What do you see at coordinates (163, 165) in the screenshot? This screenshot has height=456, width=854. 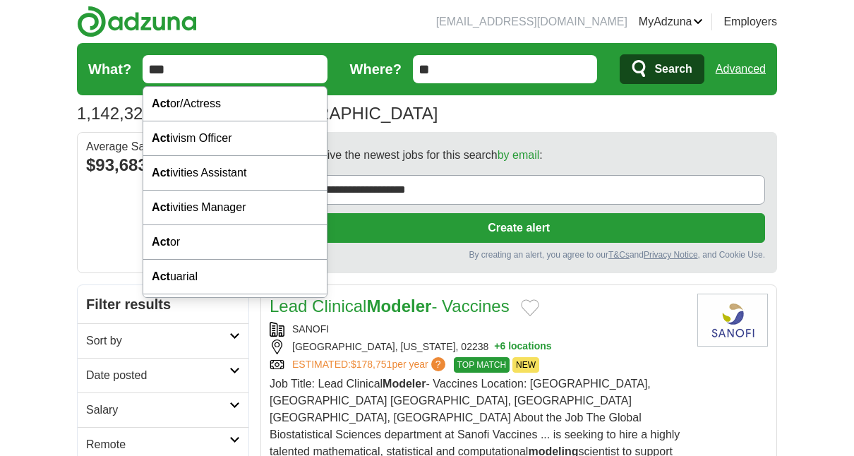 I see `div: $93,683` at bounding box center [163, 165].